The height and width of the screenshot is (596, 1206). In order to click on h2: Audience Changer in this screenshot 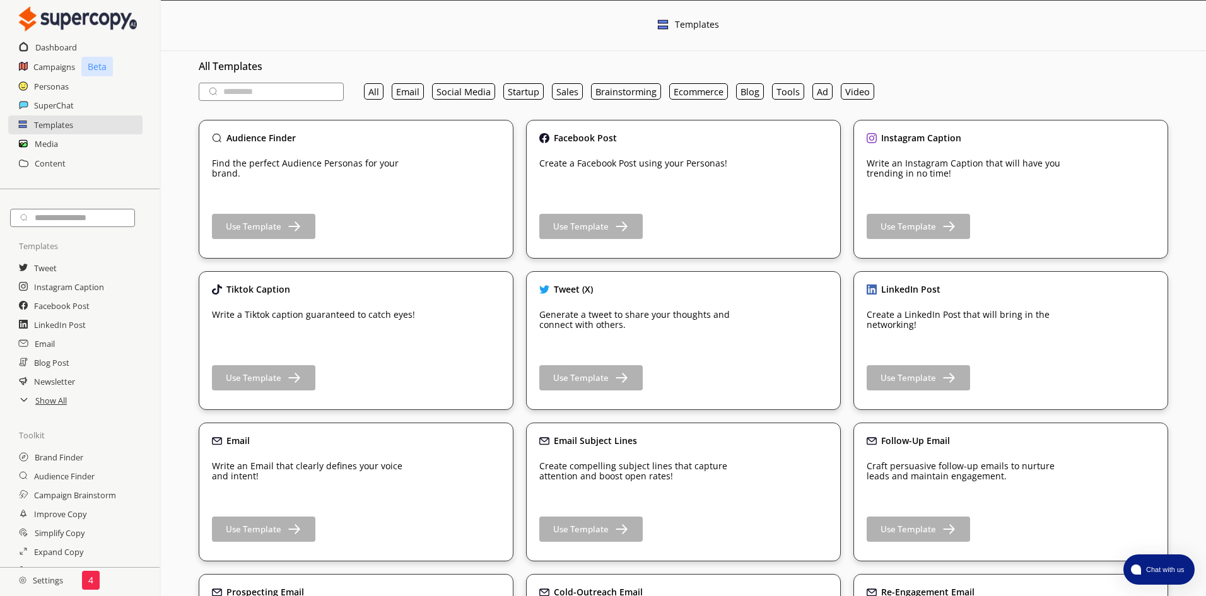, I will do `click(68, 571)`.